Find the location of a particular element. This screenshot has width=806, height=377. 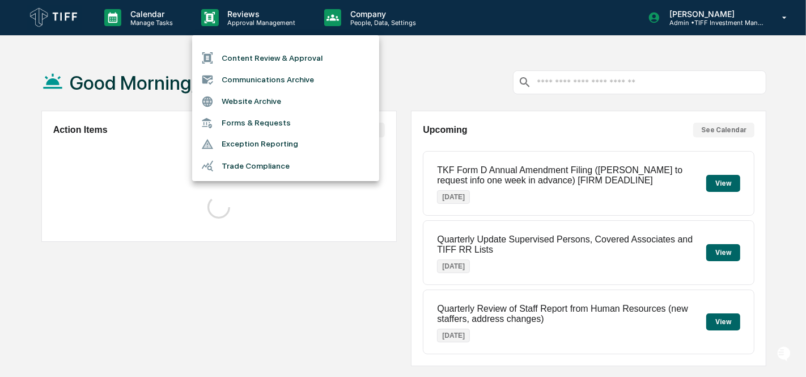

li: Communications Archive is located at coordinates (286, 79).